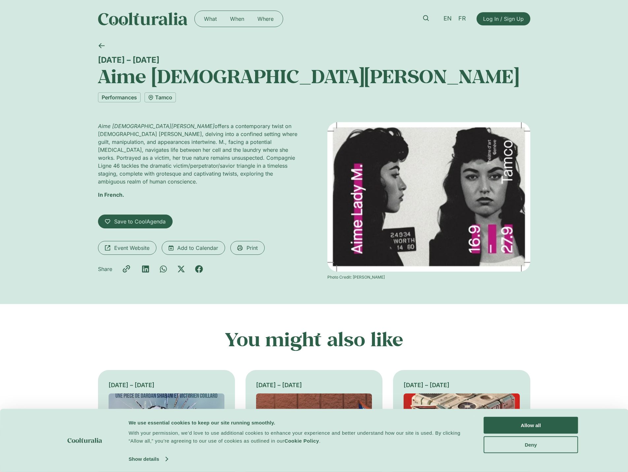 This screenshot has width=628, height=472. Describe the element at coordinates (265, 19) in the screenshot. I see `a: Where` at that location.